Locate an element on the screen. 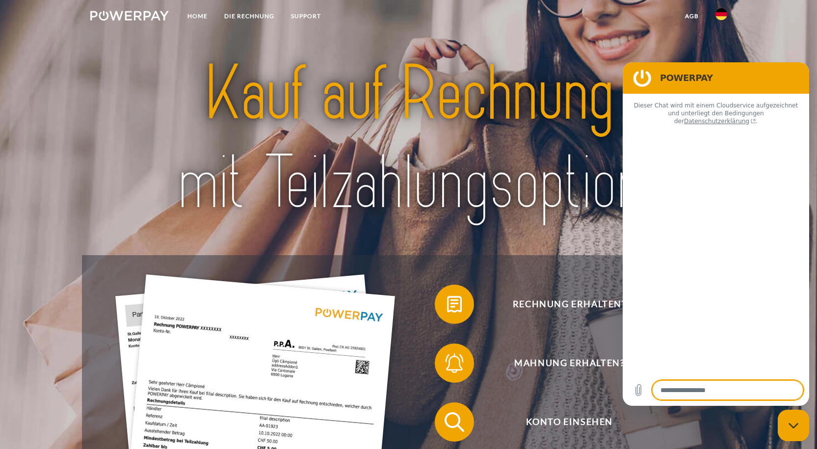 The image size is (817, 449). a: agb is located at coordinates (692, 16).